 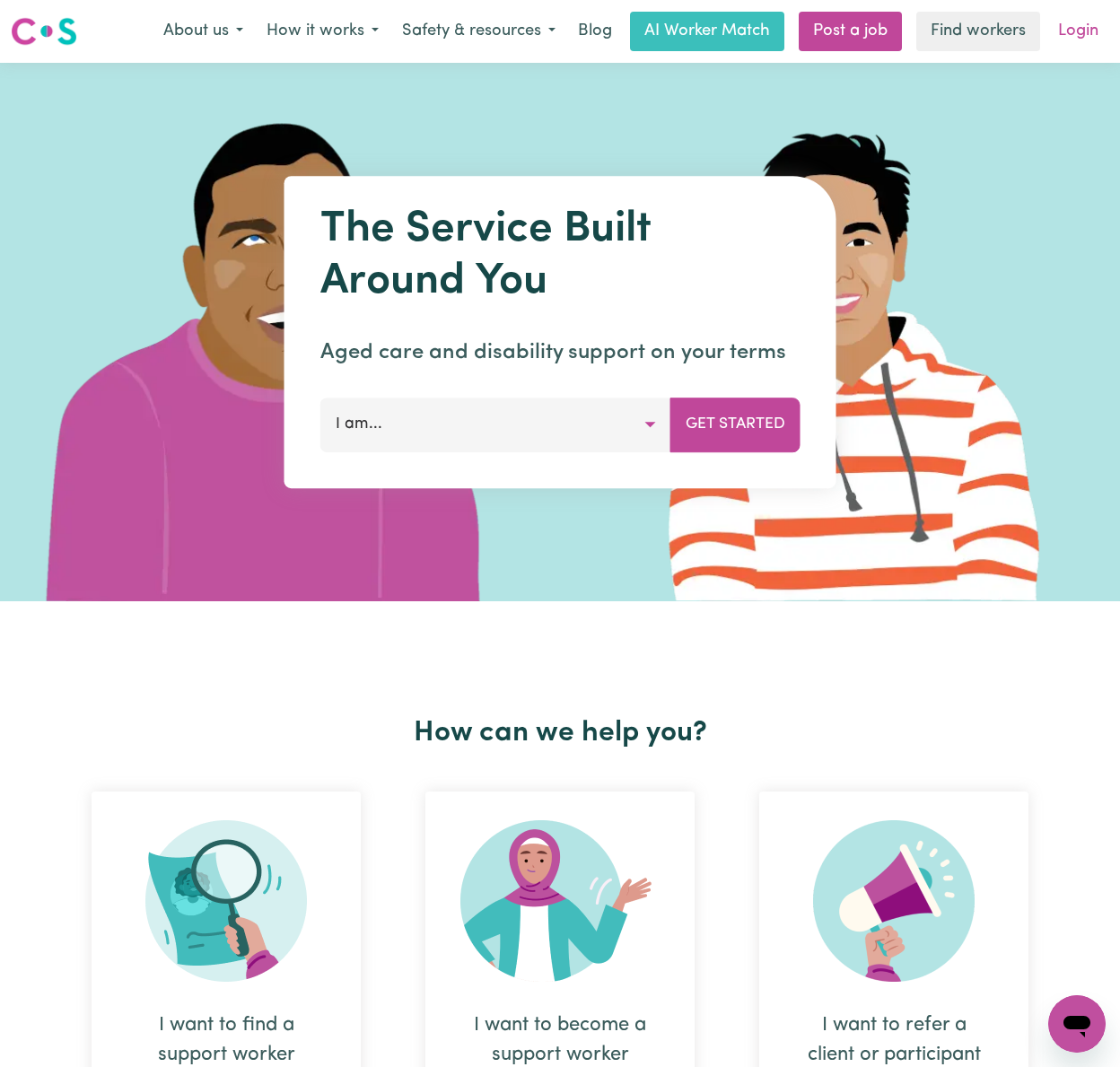 What do you see at coordinates (44, 32) in the screenshot?
I see `a: Careseekers logo` at bounding box center [44, 32].